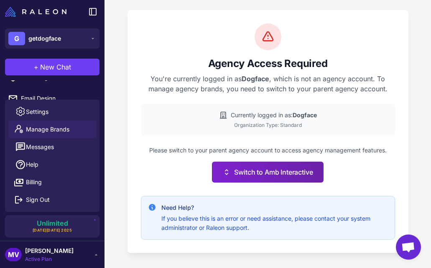 This screenshot has width=431, height=268. I want to click on span: Sign Out, so click(38, 199).